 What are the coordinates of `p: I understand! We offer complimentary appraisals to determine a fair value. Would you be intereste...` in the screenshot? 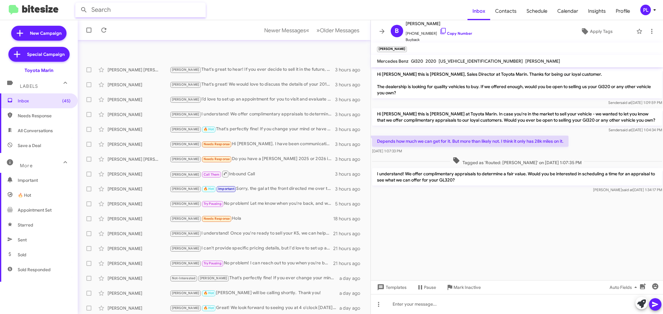 It's located at (517, 177).